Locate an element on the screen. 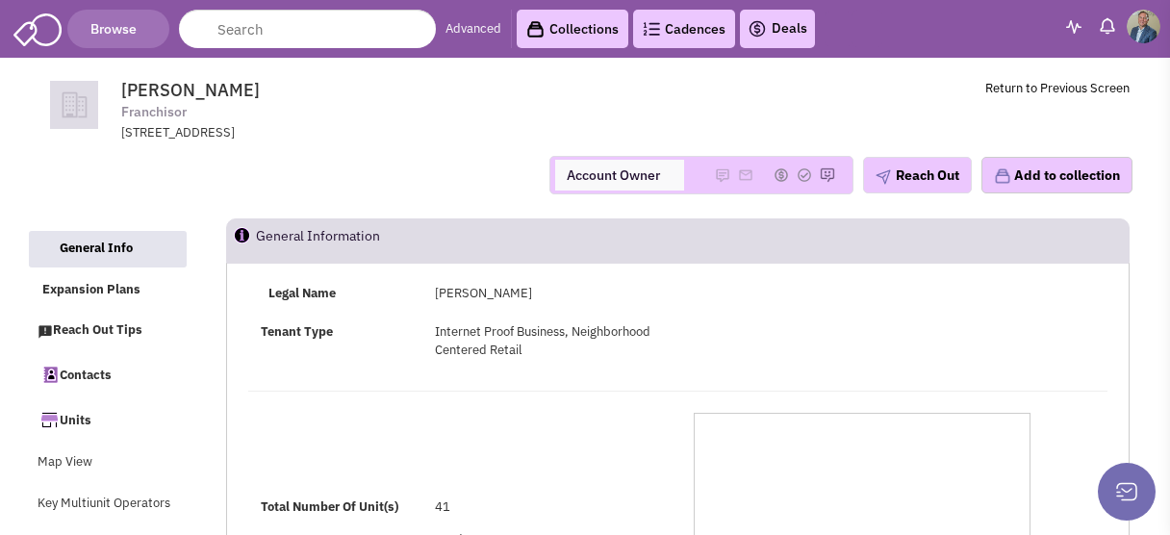 This screenshot has width=1170, height=535. button: Add to collection is located at coordinates (1056, 175).